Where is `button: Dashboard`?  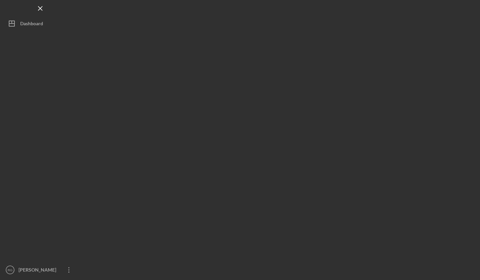
button: Dashboard is located at coordinates (40, 24).